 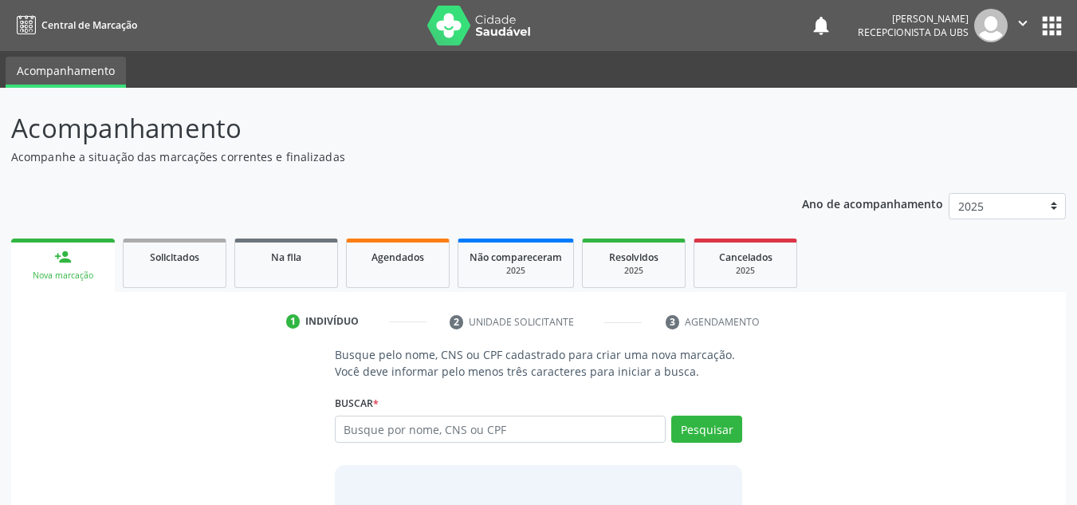 What do you see at coordinates (516, 257) in the screenshot?
I see `span: Não compareceram` at bounding box center [516, 257].